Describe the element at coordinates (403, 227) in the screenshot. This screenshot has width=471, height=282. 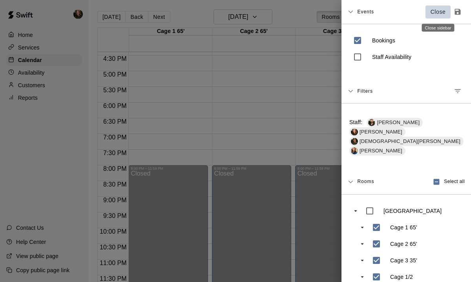
I see `p: Cage 1 65'` at that location.